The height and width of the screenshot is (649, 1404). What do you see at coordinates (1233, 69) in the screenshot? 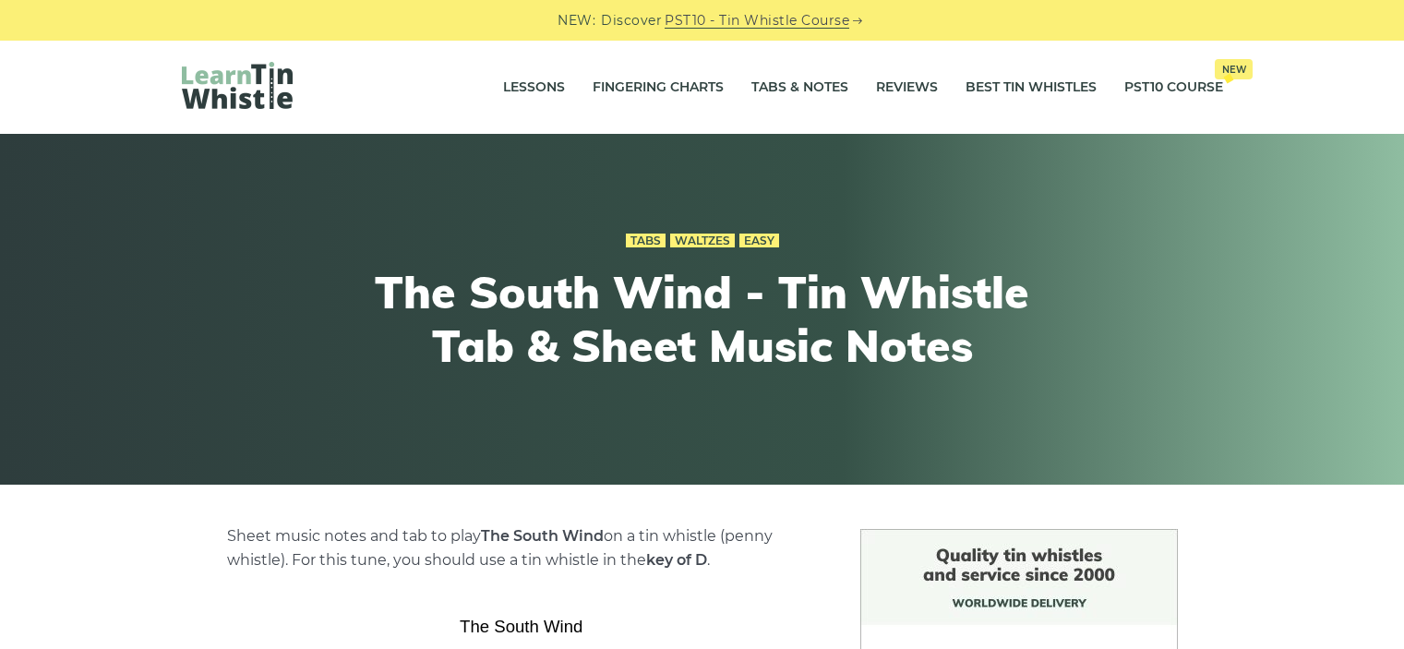
I see `span: New` at bounding box center [1233, 69].